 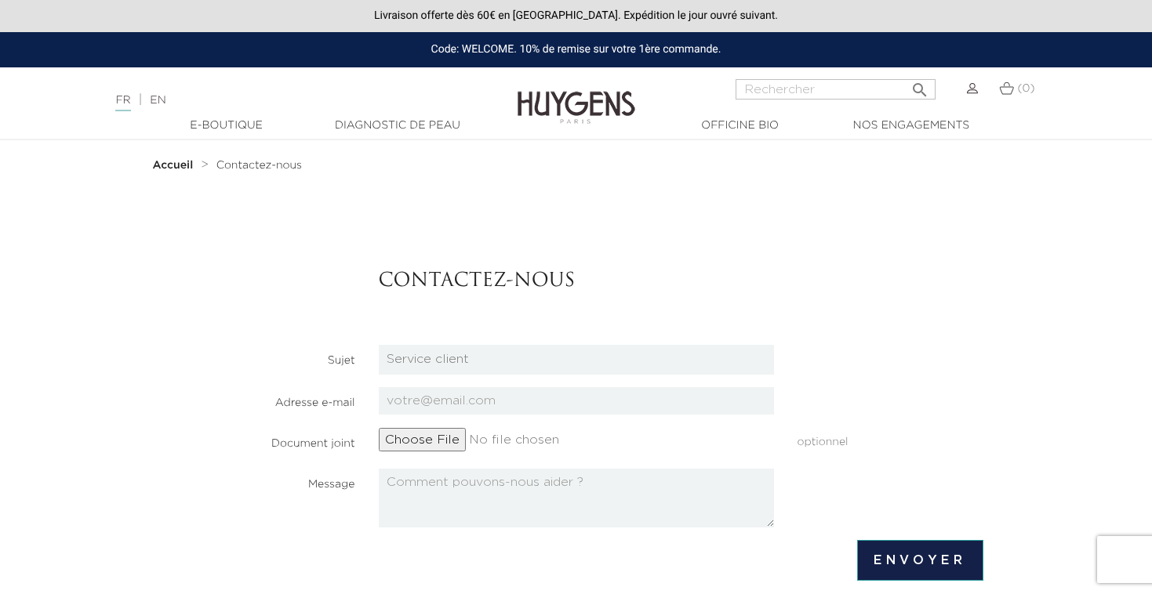 What do you see at coordinates (576, 401) in the screenshot?
I see `input: votre@email.com` at bounding box center [576, 401].